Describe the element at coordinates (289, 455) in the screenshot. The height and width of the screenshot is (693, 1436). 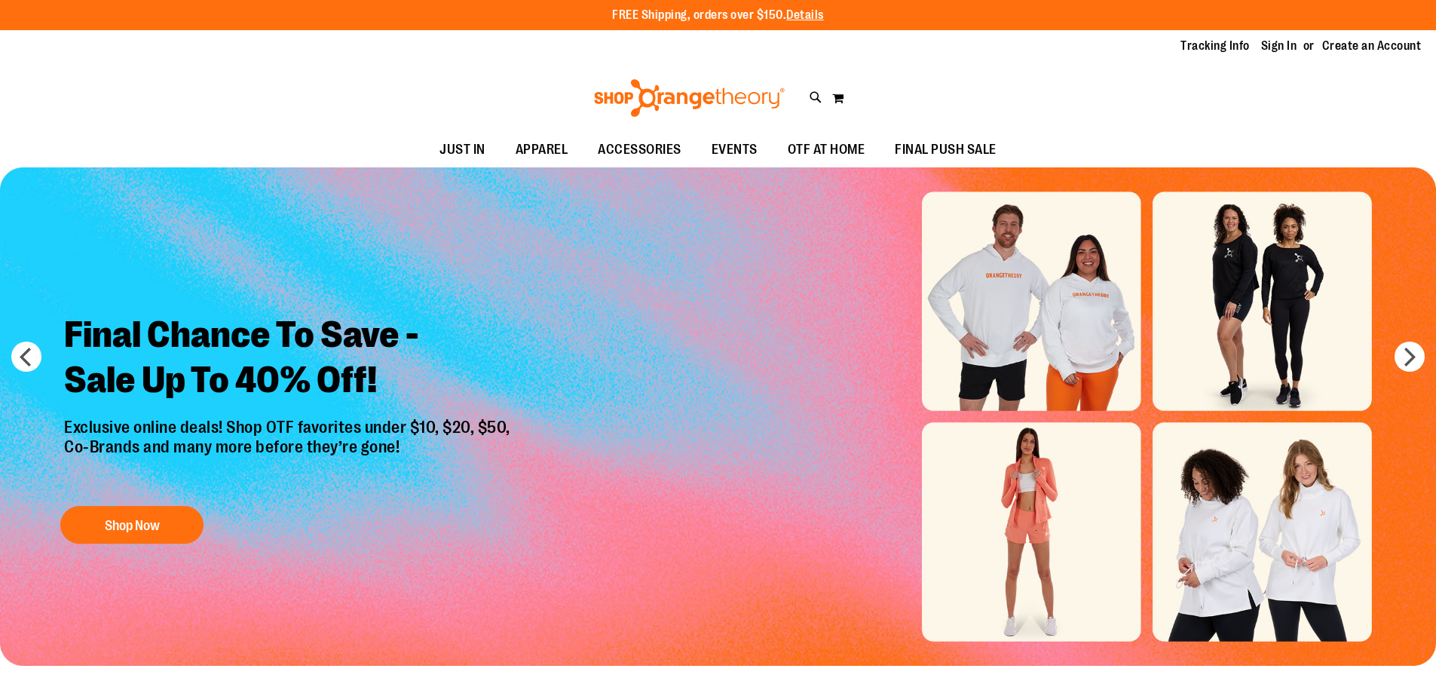
I see `p: Exclusive online deals! Shop OTF favorites under $10, $20, $50, Co-Brands and many more before th...` at that location.